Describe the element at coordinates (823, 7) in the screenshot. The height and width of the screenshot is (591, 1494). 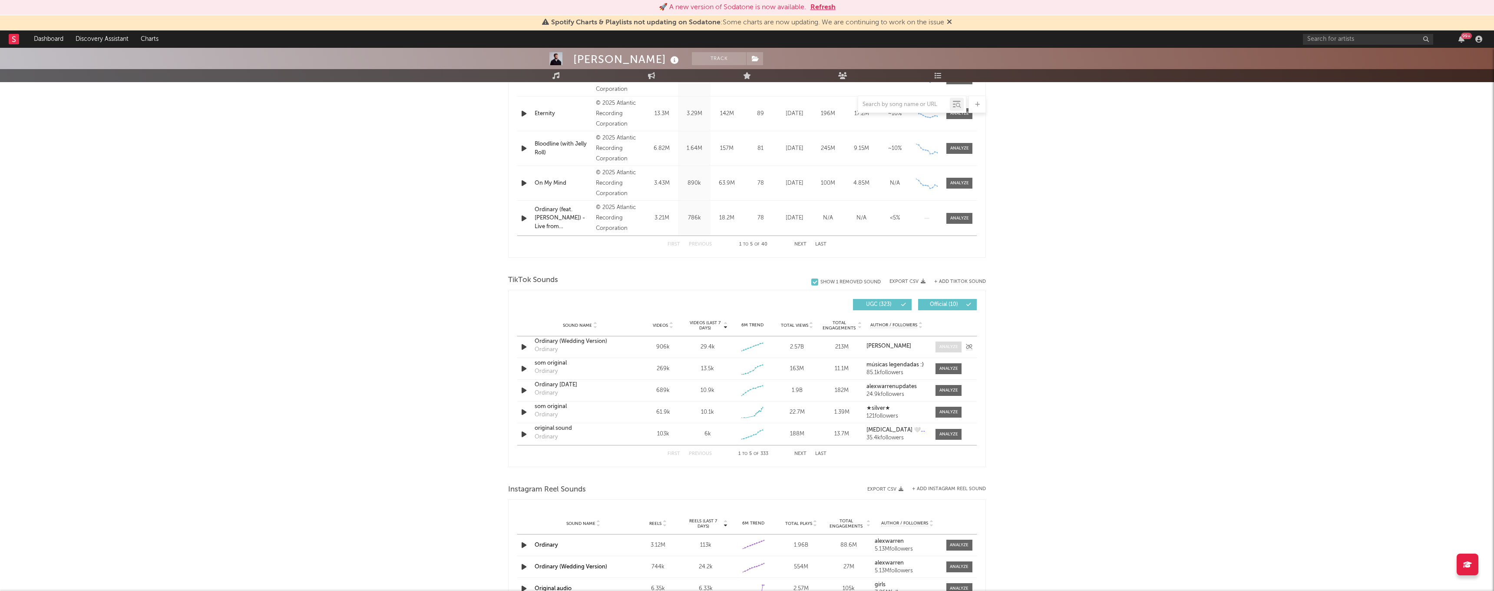
I see `button: Refresh` at that location.